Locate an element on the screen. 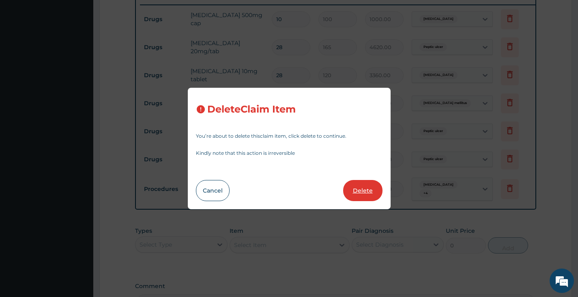 Image resolution: width=578 pixels, height=297 pixels. p: Kindly note that this action is irreversible is located at coordinates (289, 153).